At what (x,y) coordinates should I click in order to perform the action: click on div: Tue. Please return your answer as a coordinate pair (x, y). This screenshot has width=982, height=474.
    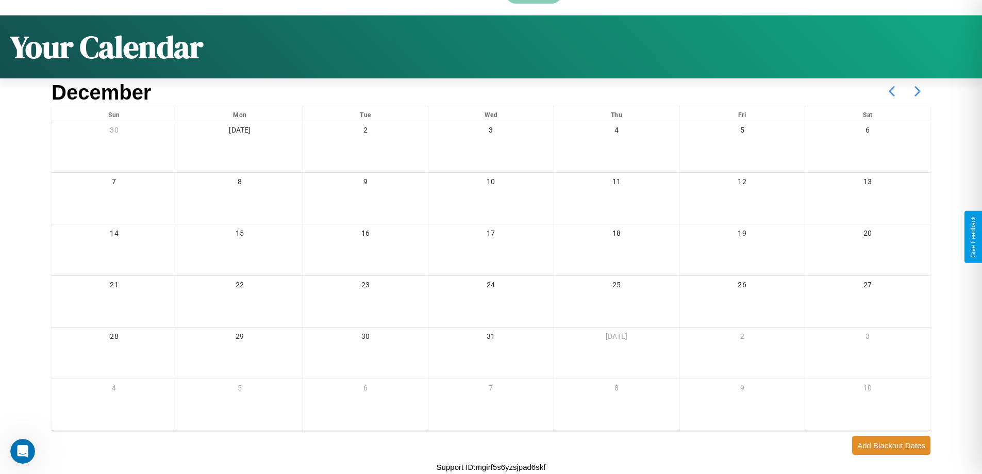
    Looking at the image, I should click on (366, 113).